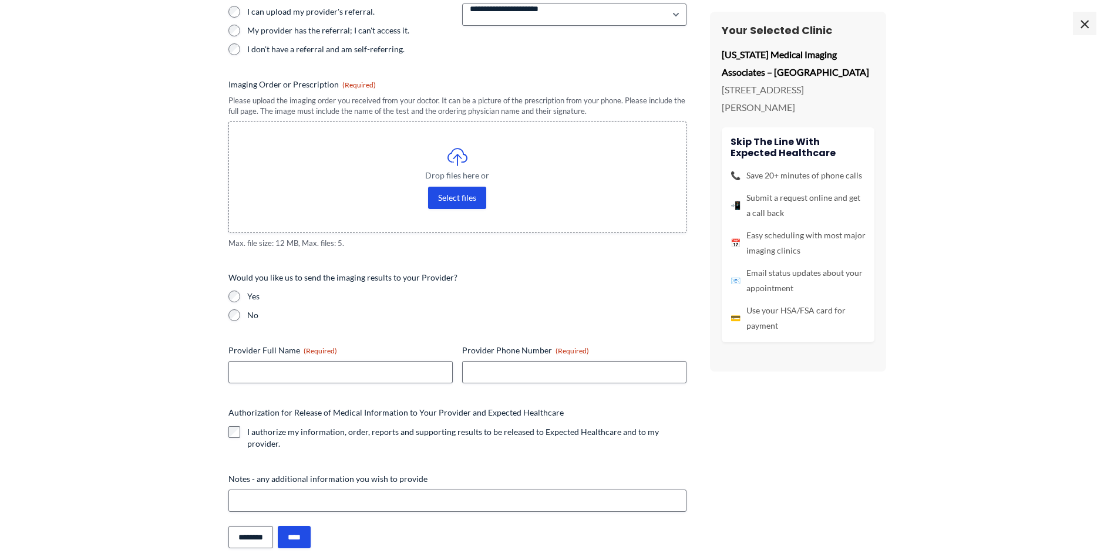 This screenshot has height=560, width=1114. I want to click on span: Drop files here or, so click(458, 176).